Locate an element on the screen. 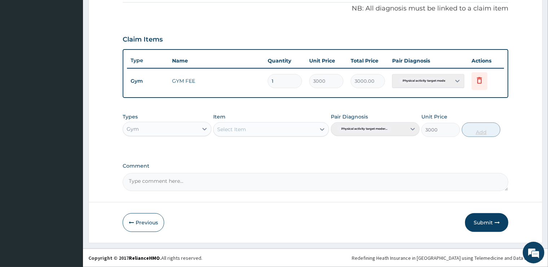  th: Pair Diagnosis is located at coordinates (428, 61).